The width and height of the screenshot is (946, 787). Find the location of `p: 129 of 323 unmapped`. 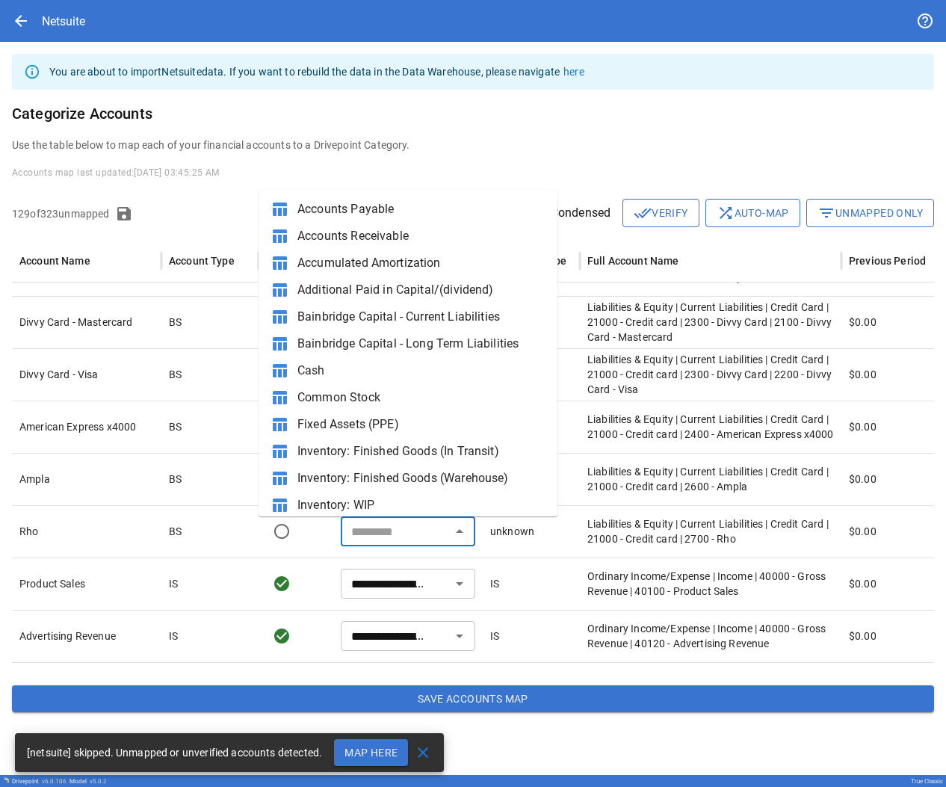

p: 129 of 323 unmapped is located at coordinates (61, 214).